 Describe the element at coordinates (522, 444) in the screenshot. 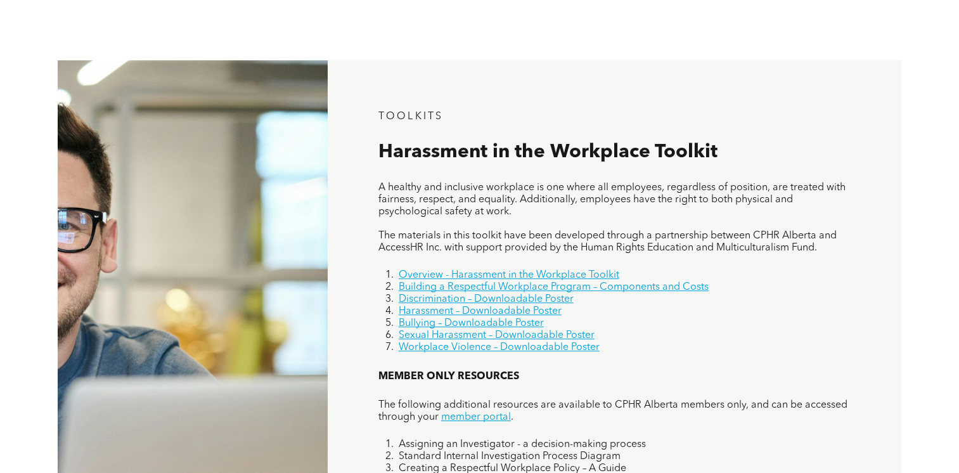

I see `span: Assigning an Investigator - a decision-making process` at that location.